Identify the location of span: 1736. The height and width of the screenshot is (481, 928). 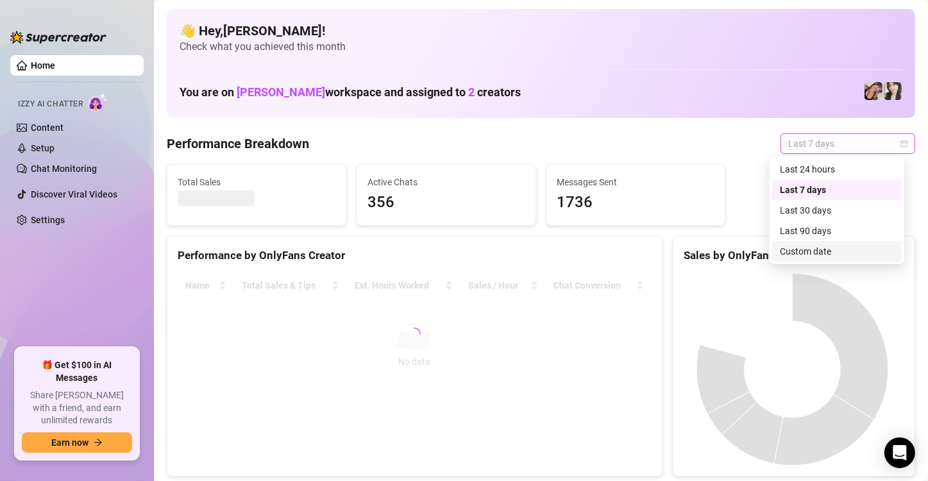
(636, 203).